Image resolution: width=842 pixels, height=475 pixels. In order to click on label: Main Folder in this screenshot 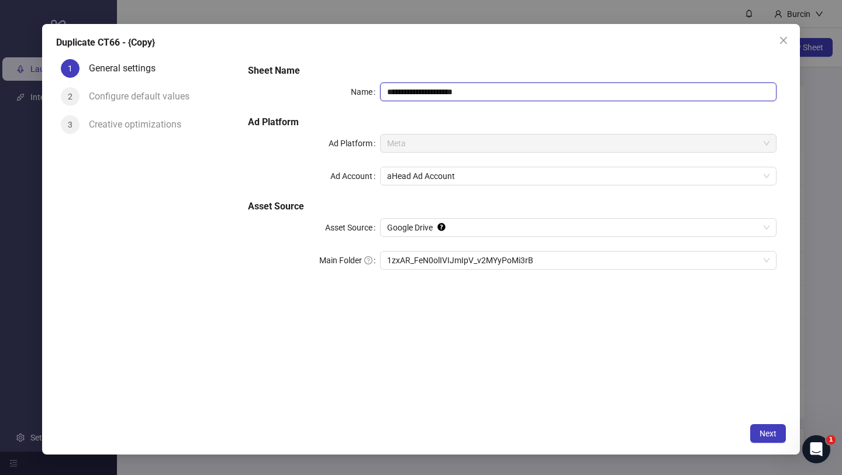, I will do `click(350, 260)`.